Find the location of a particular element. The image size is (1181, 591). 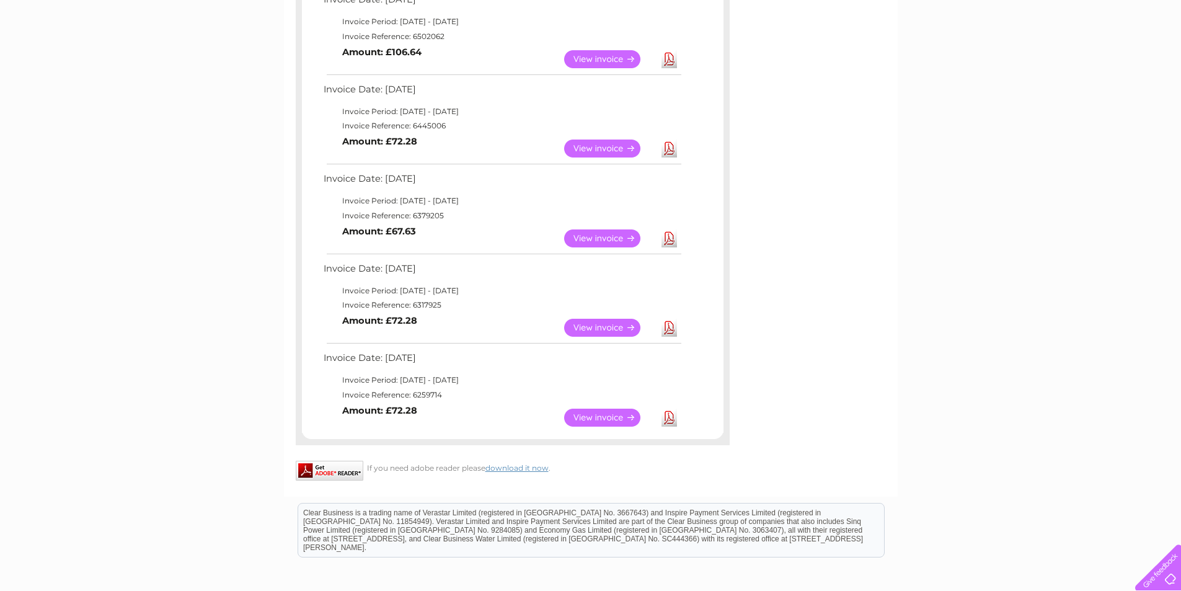

a: Blog is located at coordinates (1081, 57).